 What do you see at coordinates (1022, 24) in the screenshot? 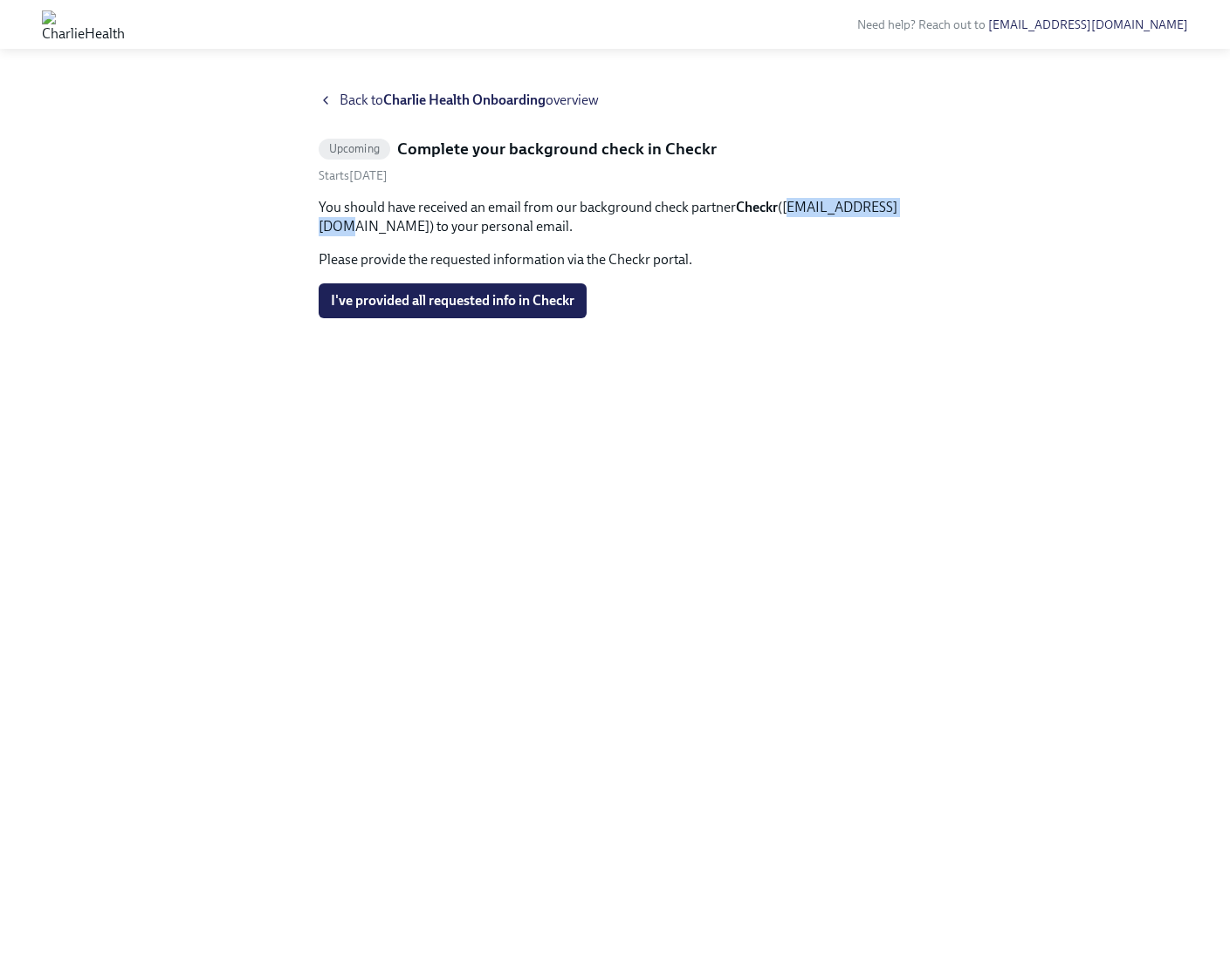
I see `span: Need help? Reach out to` at bounding box center [1022, 24].